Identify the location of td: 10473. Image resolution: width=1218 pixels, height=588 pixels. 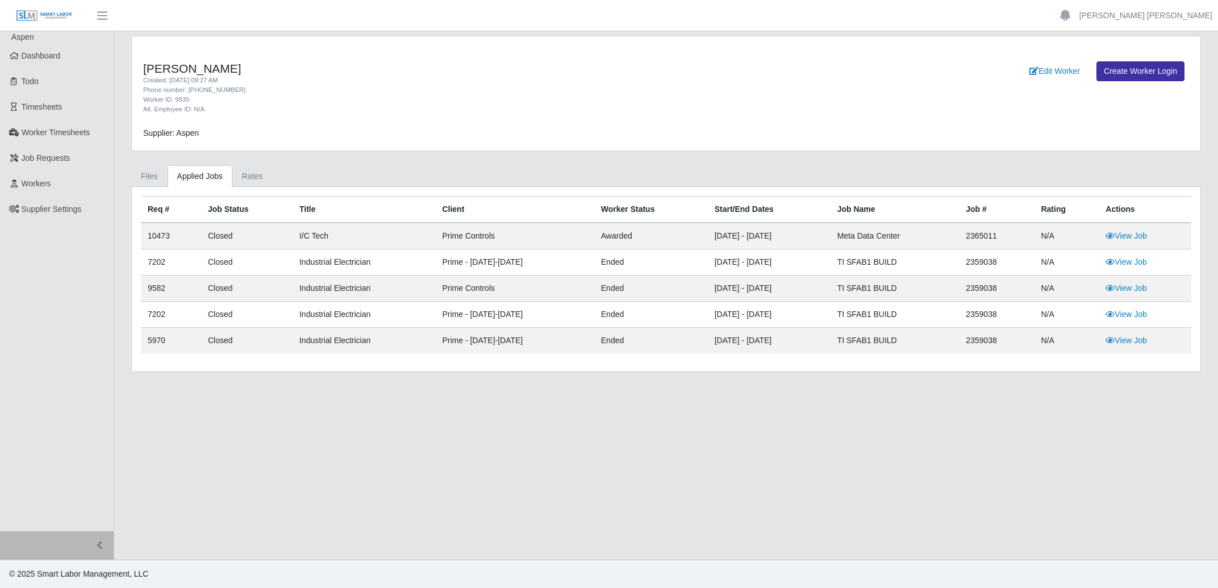
(171, 236).